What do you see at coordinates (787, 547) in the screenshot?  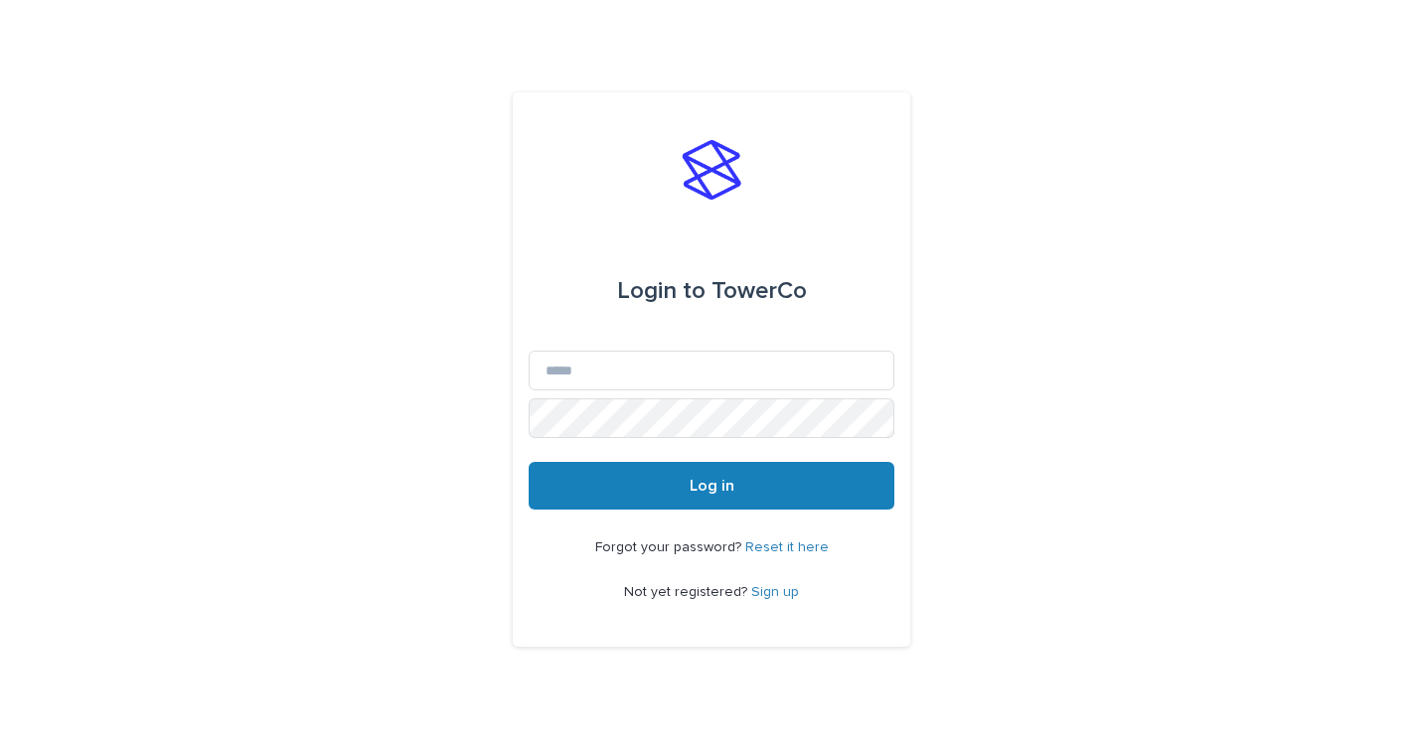 I see `a: Reset it here` at bounding box center [787, 547].